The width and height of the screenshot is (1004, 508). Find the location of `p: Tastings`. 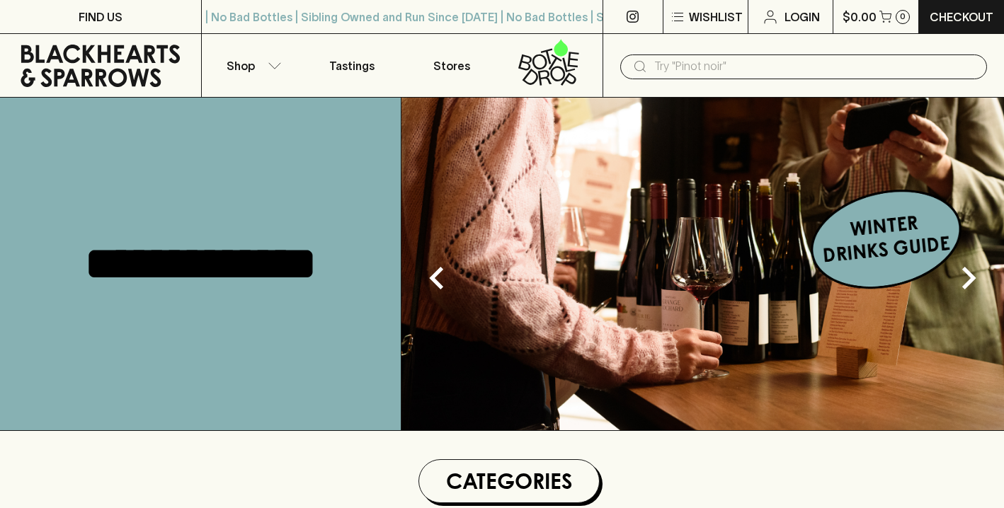

p: Tastings is located at coordinates (352, 66).